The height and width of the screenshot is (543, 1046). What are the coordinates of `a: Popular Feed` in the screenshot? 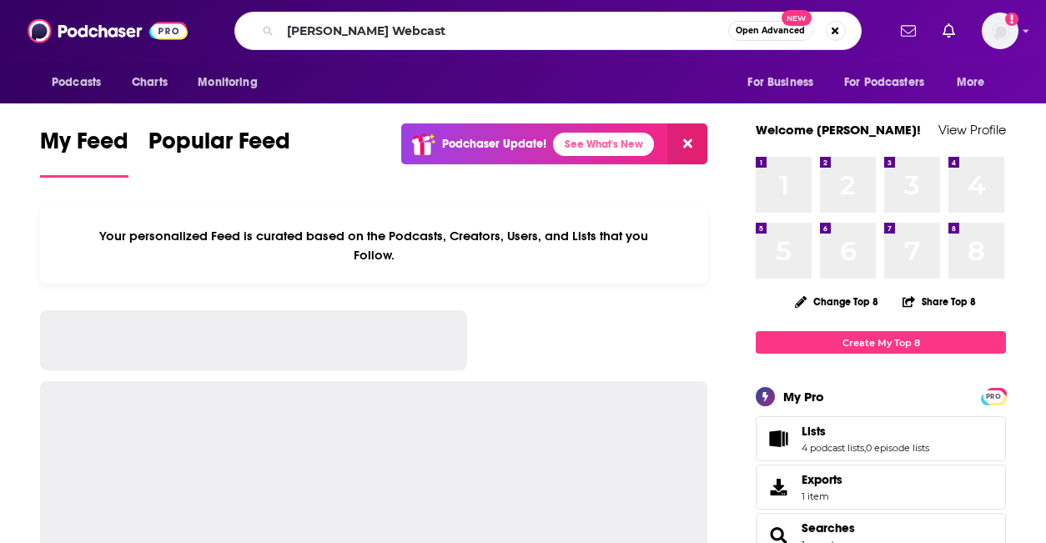 It's located at (219, 152).